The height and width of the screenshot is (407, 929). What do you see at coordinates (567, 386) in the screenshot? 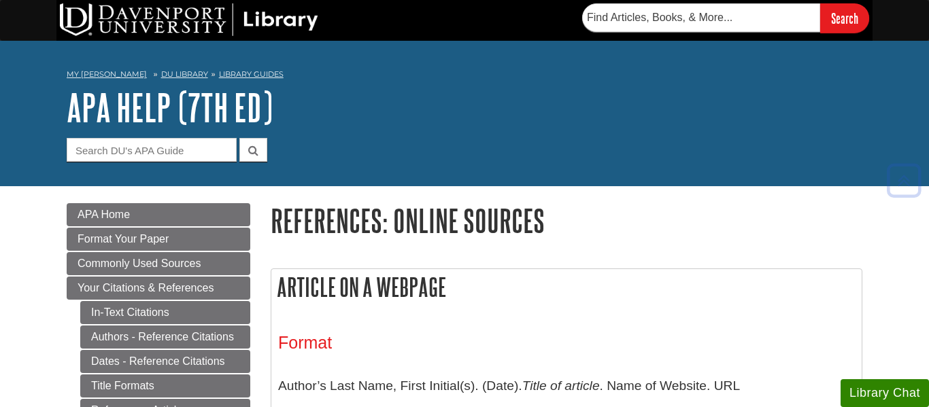
I see `p: Author’s Last Name, First Initial(s). (Date). . Name of Website. URL` at bounding box center [567, 386].